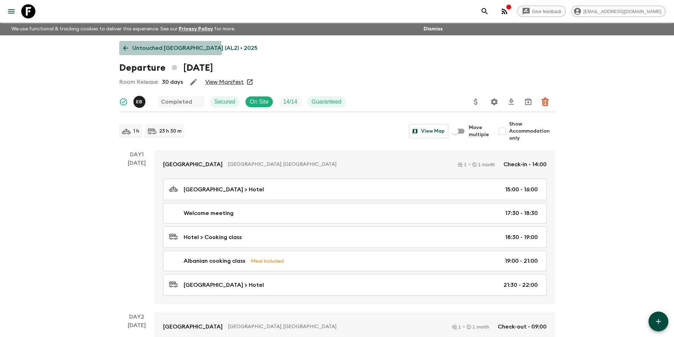  I want to click on p: Room Release:, so click(139, 82).